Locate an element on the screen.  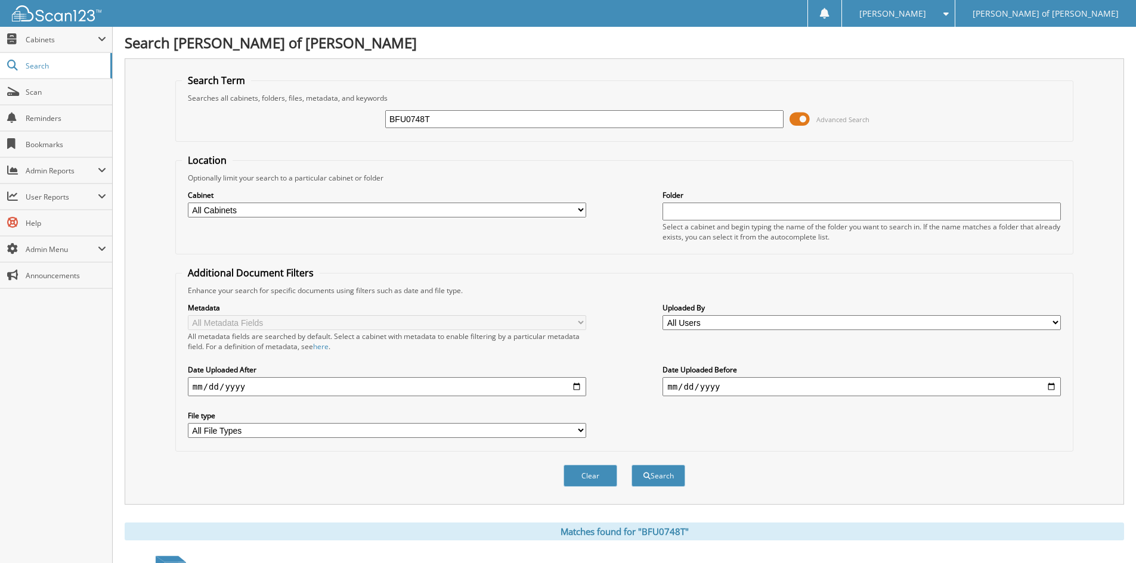
label: Metadata is located at coordinates (387, 308).